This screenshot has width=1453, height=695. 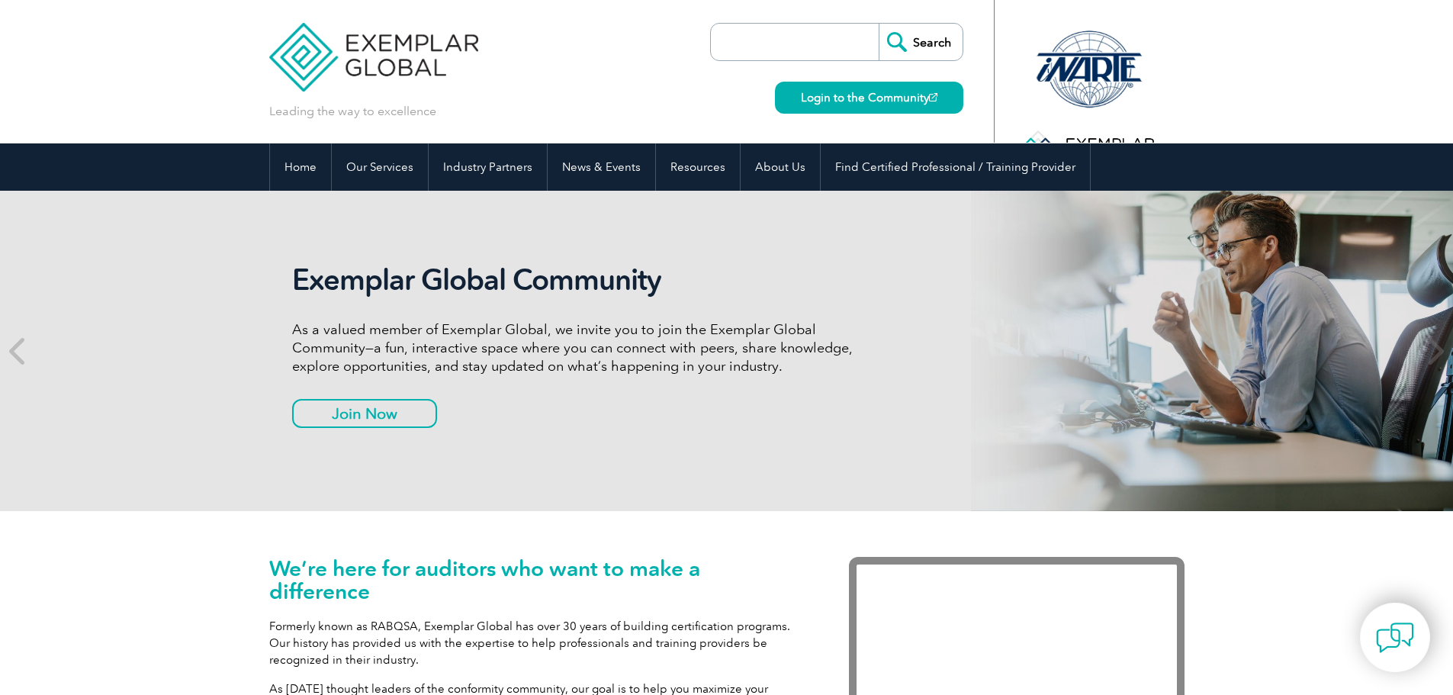 I want to click on a: Join Now, so click(x=365, y=414).